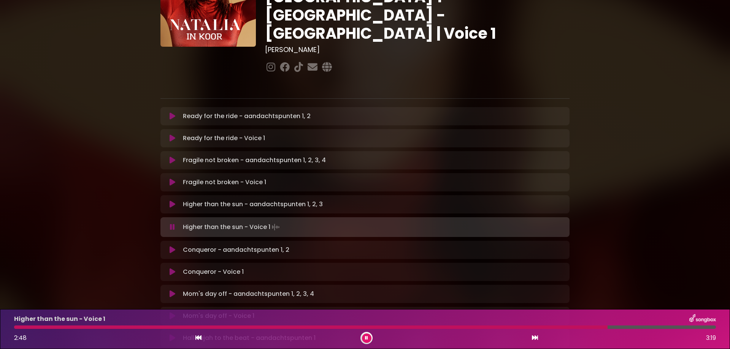 This screenshot has width=730, height=349. Describe the element at coordinates (224, 138) in the screenshot. I see `p: Ready for the ride - Voice 1` at that location.